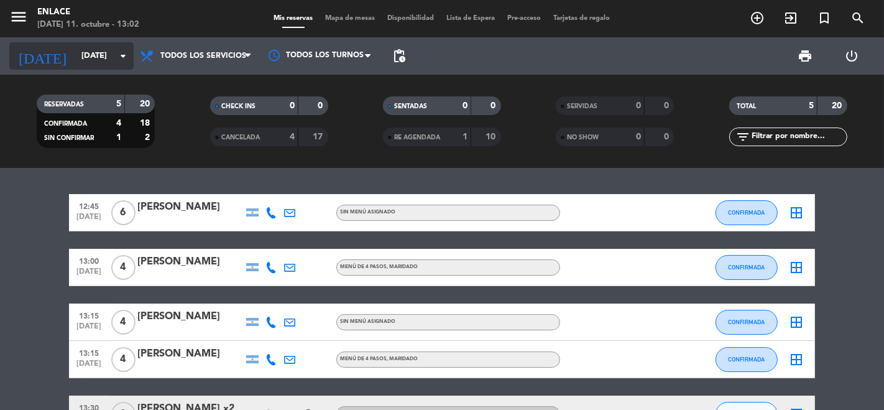  Describe the element at coordinates (851, 56) in the screenshot. I see `div: LOG OUT` at that location.